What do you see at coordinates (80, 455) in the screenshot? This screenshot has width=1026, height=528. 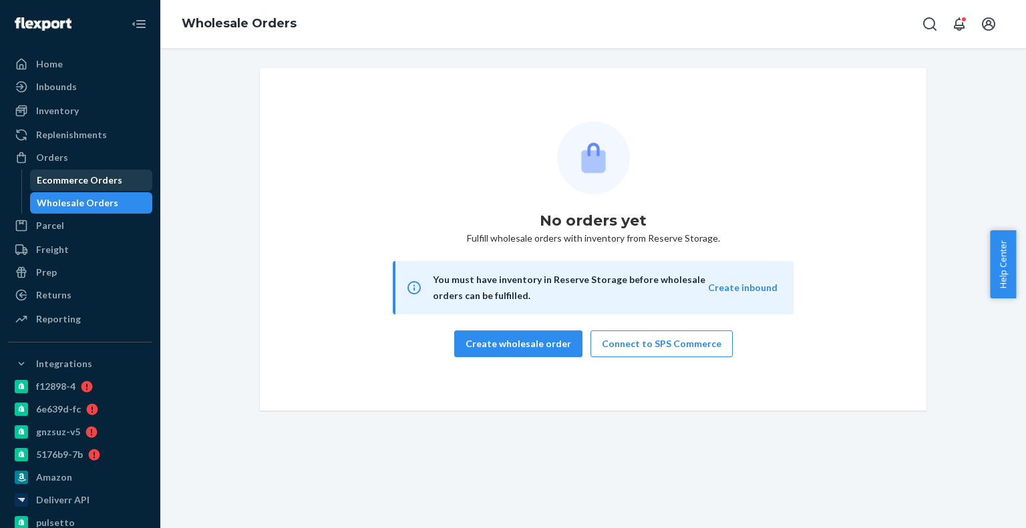 I see `a: 5176b9-7b` at bounding box center [80, 455].